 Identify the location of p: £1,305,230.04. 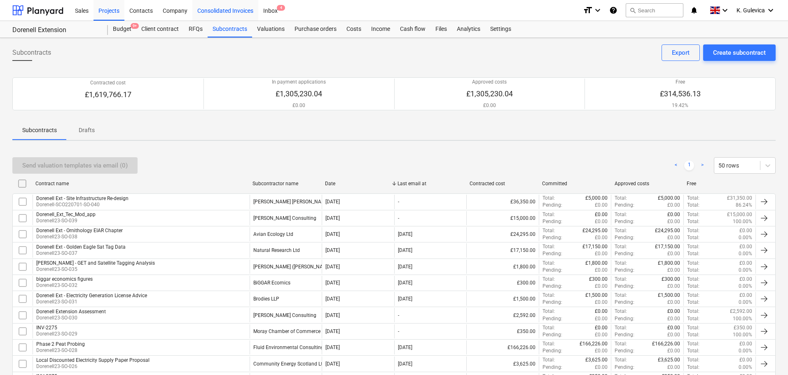
(298, 94).